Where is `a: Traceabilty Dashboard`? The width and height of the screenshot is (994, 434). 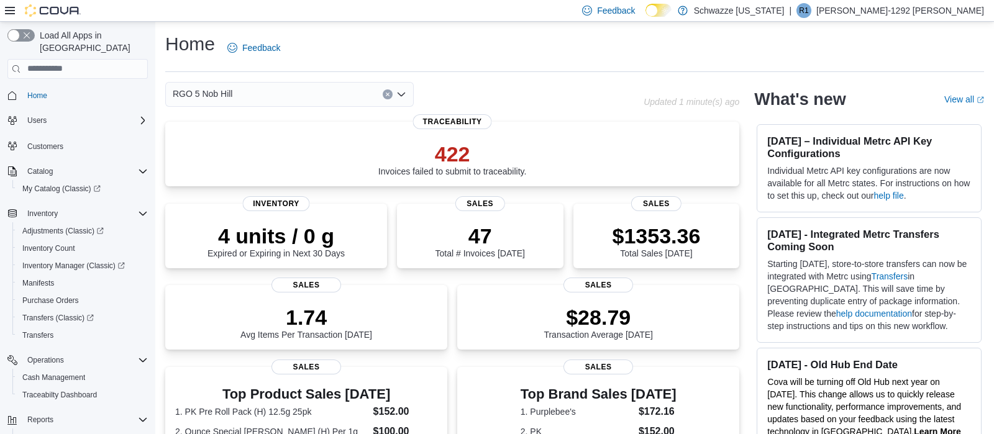 a: Traceabilty Dashboard is located at coordinates (60, 395).